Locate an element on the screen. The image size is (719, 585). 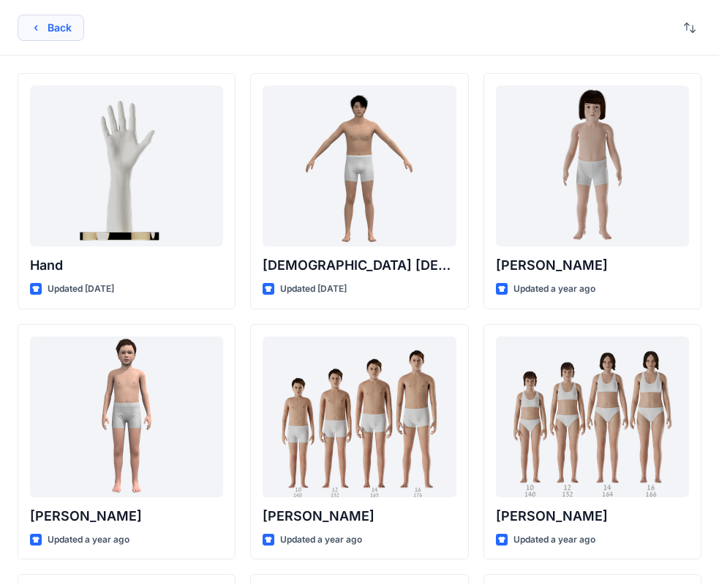
a: Male Asian is located at coordinates (359, 166).